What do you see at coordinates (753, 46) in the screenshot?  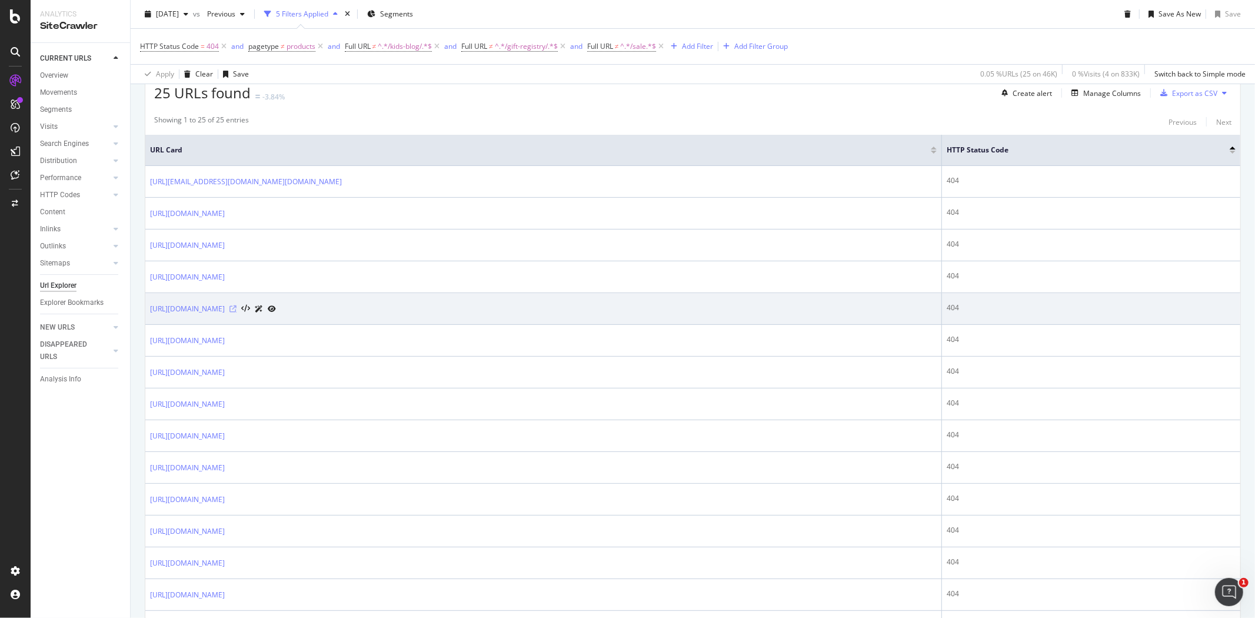 I see `button: Add Filter Group` at bounding box center [753, 46].